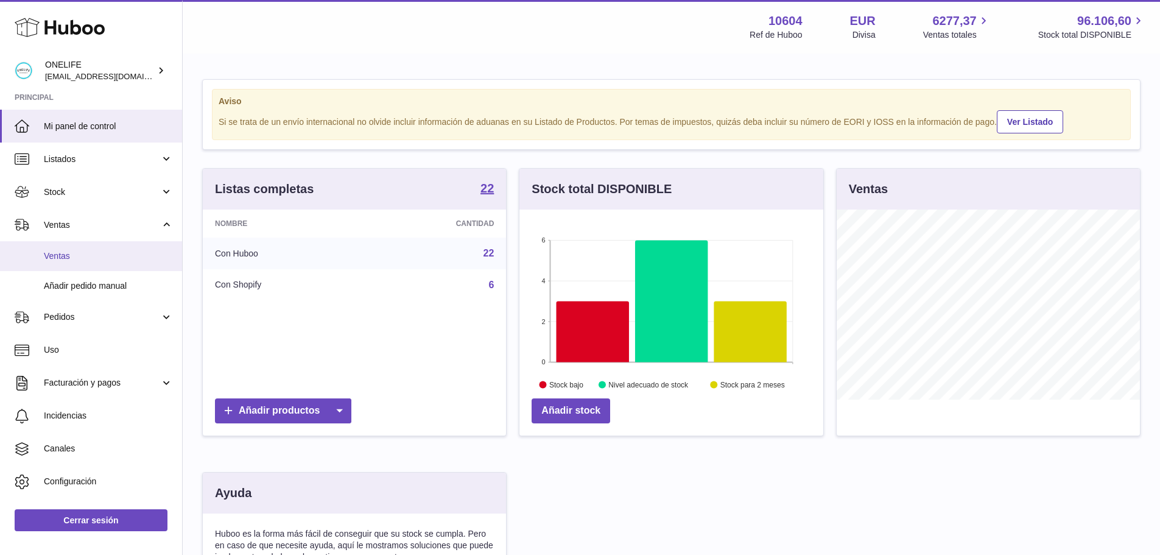 The image size is (1160, 555). What do you see at coordinates (868, 189) in the screenshot?
I see `h3: Ventas` at bounding box center [868, 189].